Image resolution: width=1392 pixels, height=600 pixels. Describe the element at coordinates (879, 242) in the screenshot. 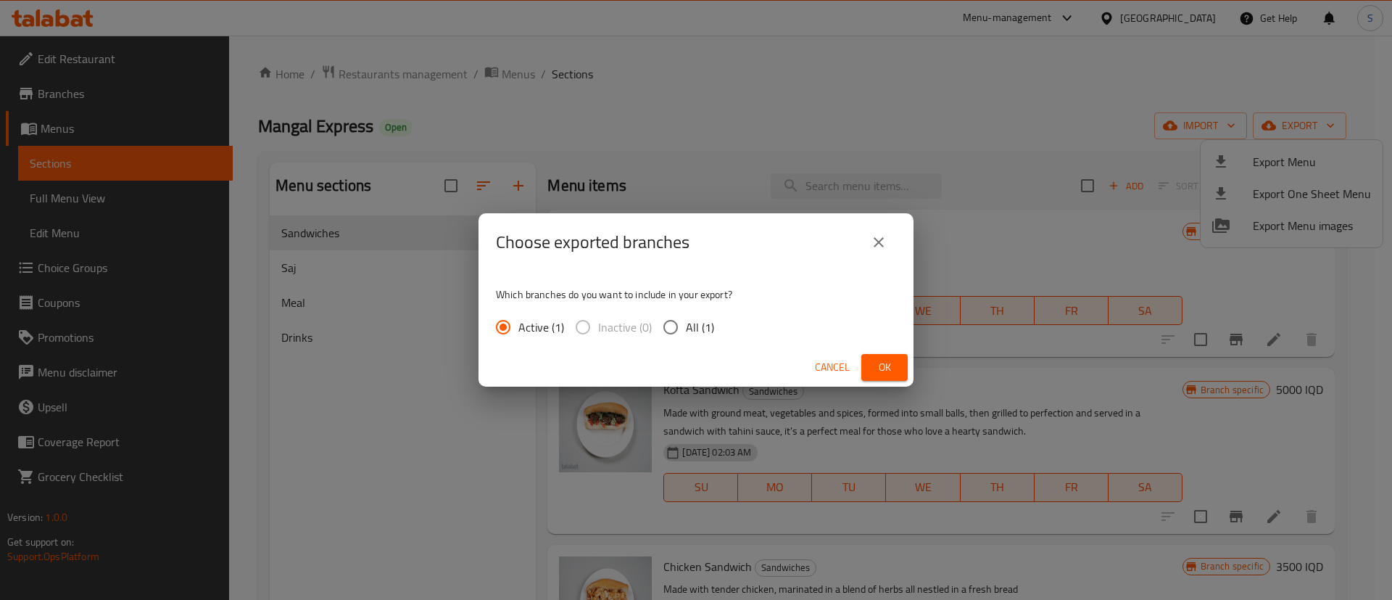

I see `button: close` at that location.